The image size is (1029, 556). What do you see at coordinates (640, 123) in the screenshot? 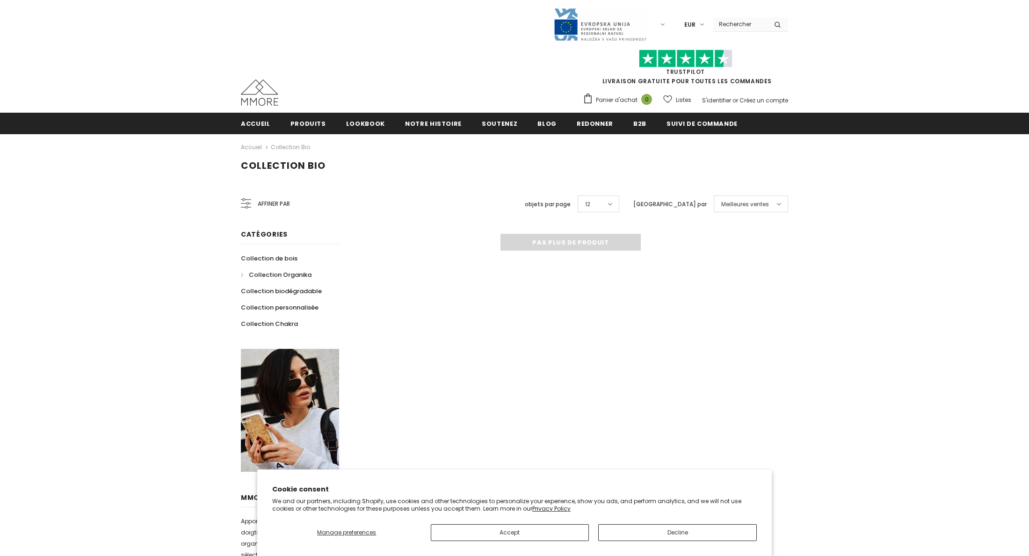
I see `a: B2B` at bounding box center [640, 123].